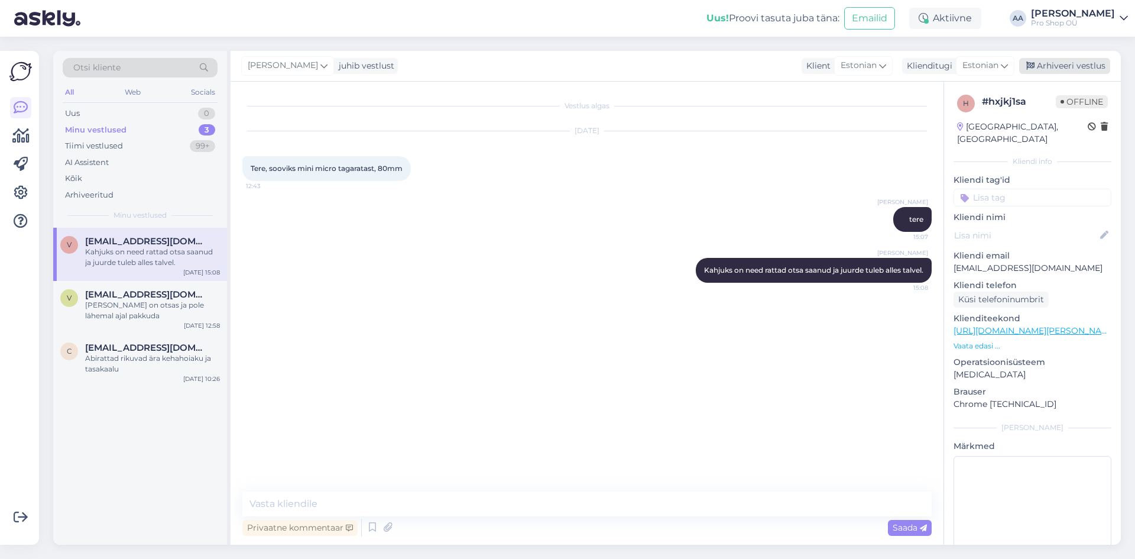 This screenshot has width=1135, height=559. I want to click on span: Saada, so click(910, 527).